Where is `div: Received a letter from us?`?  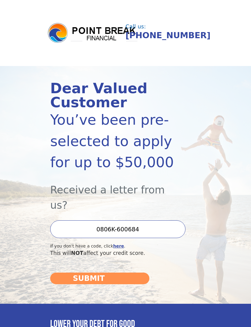 div: Received a letter from us? is located at coordinates (114, 193).